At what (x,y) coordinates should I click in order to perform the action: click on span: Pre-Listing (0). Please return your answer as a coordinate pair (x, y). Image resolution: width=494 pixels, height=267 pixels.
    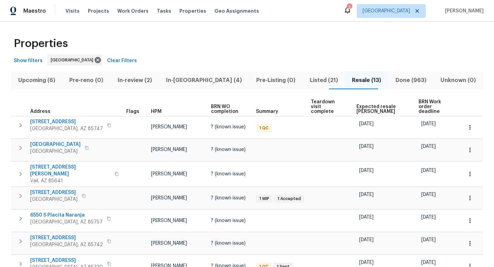
    Looking at the image, I should click on (276, 80).